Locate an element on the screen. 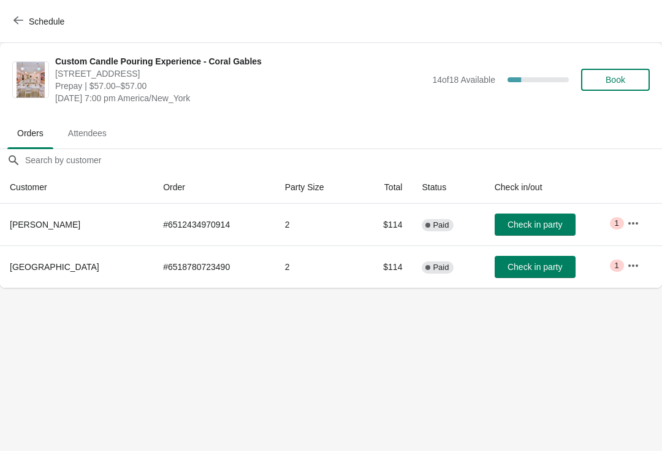  th: Total is located at coordinates (385, 187).